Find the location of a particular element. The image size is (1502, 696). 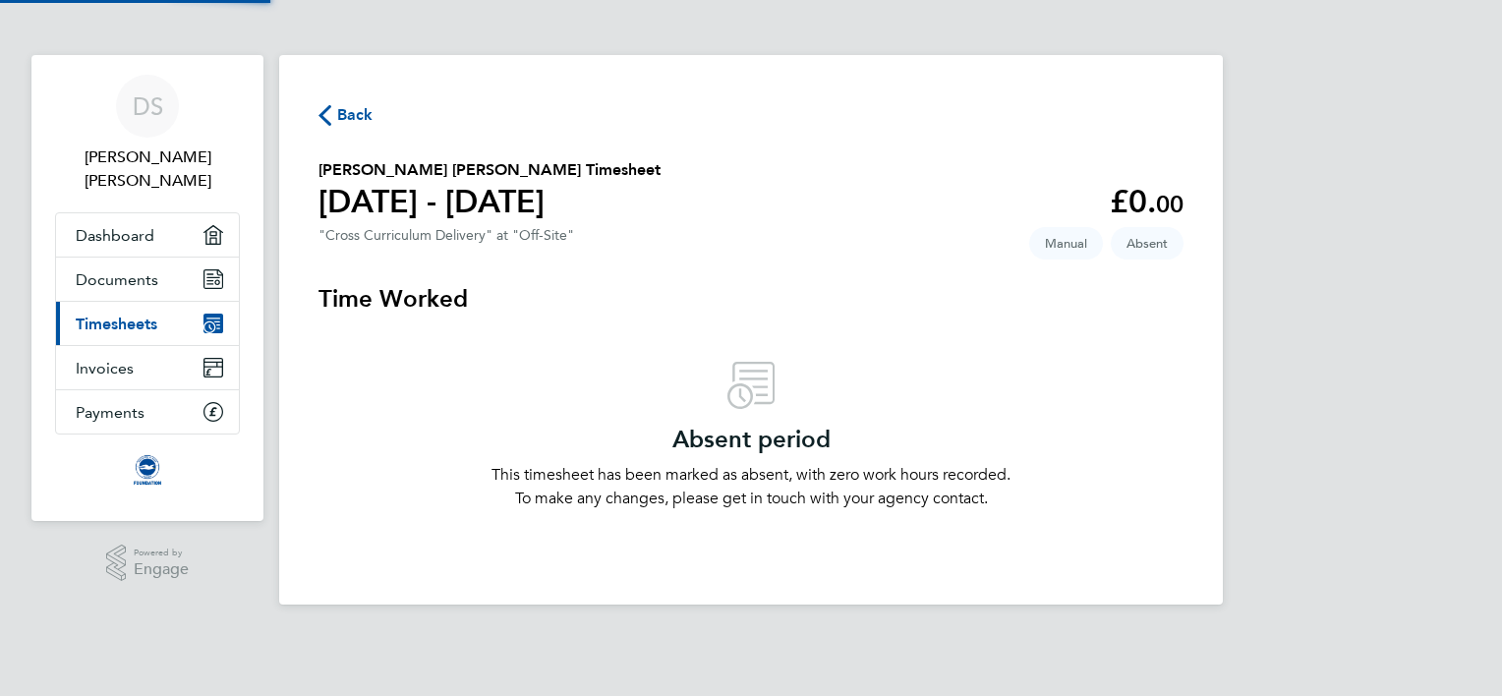

button: Back is located at coordinates (346, 114).